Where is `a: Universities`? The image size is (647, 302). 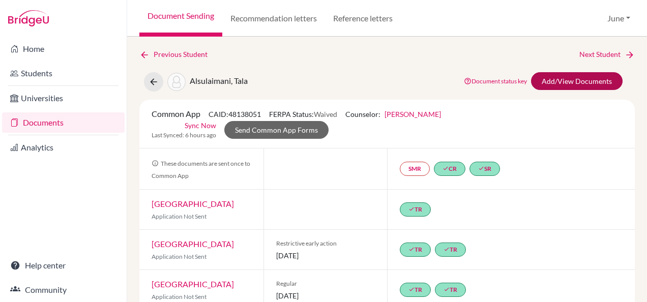 a: Universities is located at coordinates (63, 98).